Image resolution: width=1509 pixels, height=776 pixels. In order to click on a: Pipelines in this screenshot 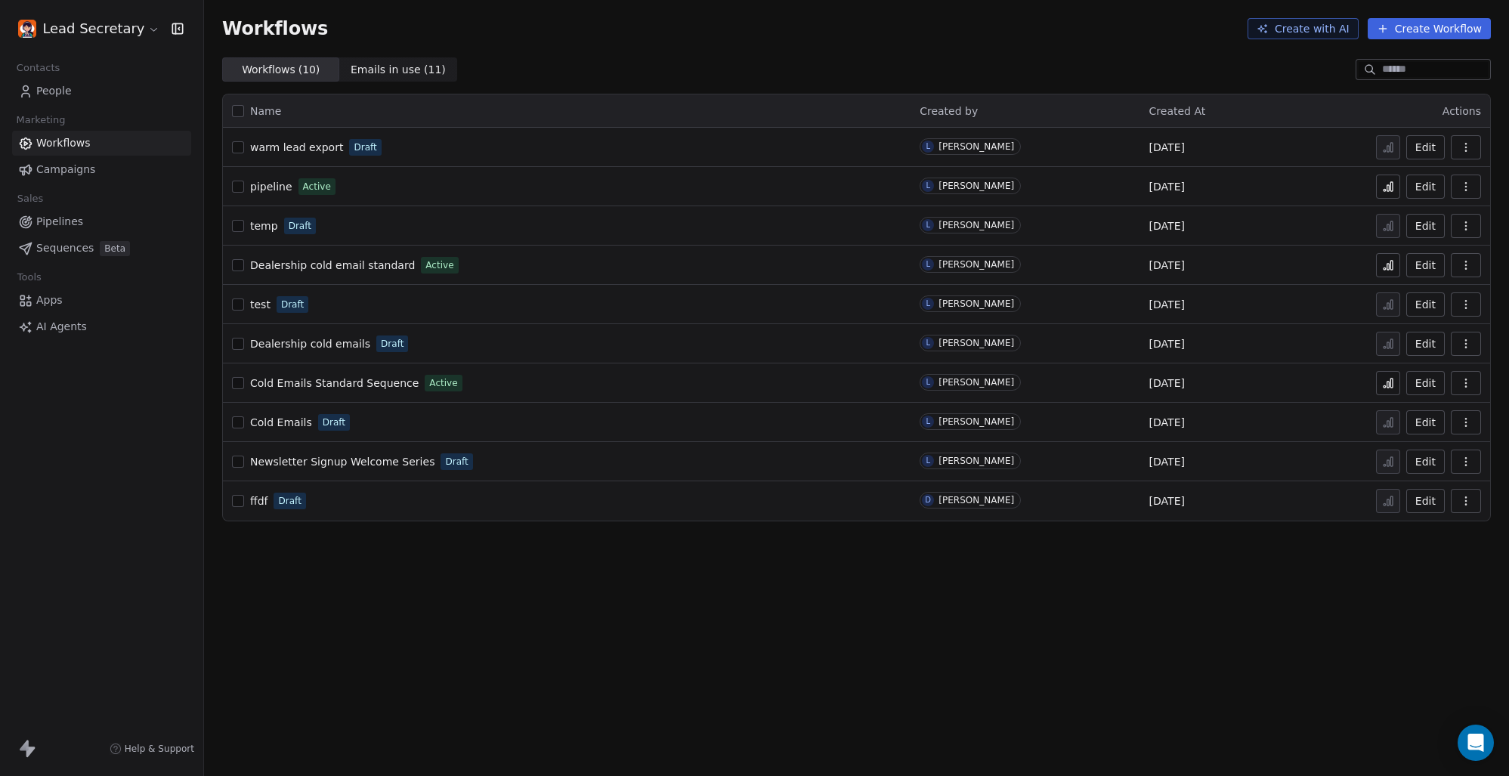, I will do `click(101, 221)`.